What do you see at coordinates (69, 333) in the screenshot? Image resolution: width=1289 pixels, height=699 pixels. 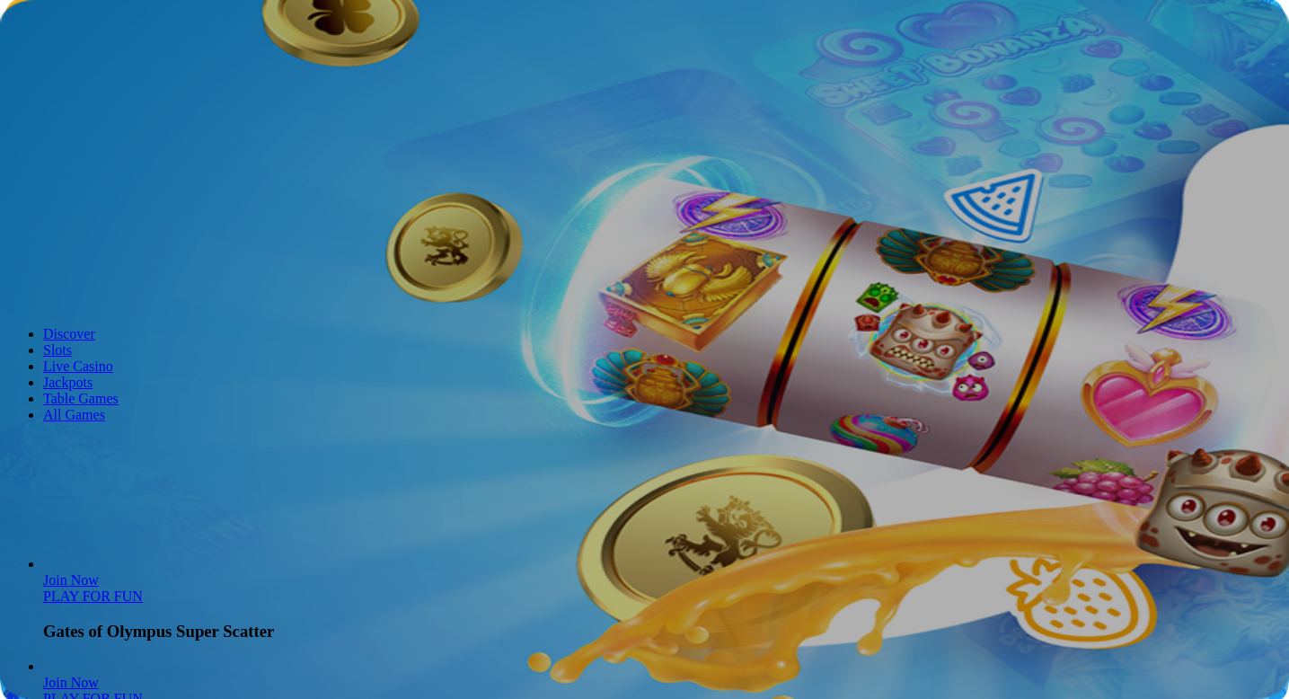 I see `a: Discover` at bounding box center [69, 333].